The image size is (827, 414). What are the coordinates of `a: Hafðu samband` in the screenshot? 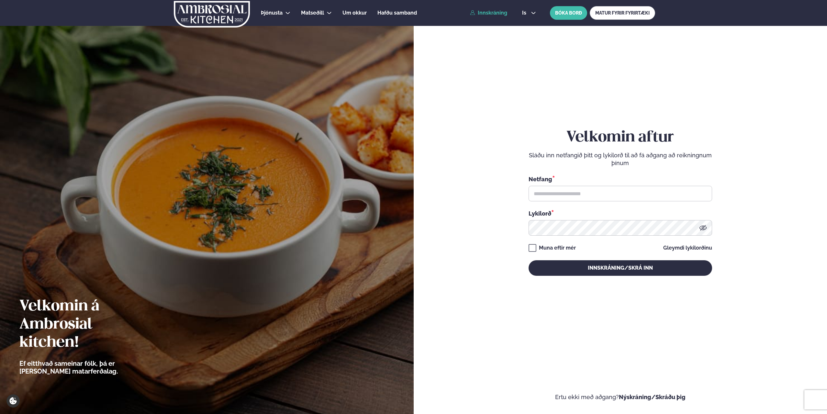 It's located at (397, 13).